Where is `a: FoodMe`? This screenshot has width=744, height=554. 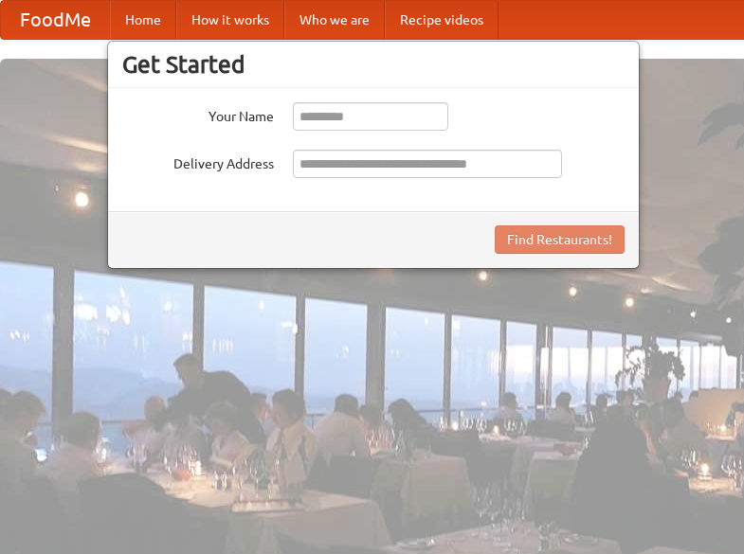 a: FoodMe is located at coordinates (55, 20).